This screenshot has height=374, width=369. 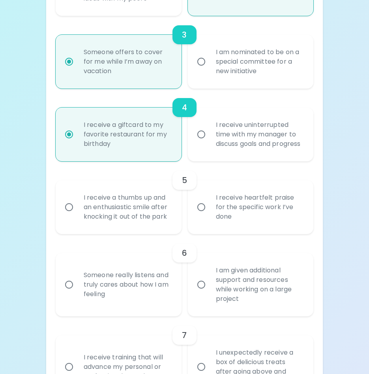 What do you see at coordinates (185, 35) in the screenshot?
I see `h6: 3` at bounding box center [185, 35].